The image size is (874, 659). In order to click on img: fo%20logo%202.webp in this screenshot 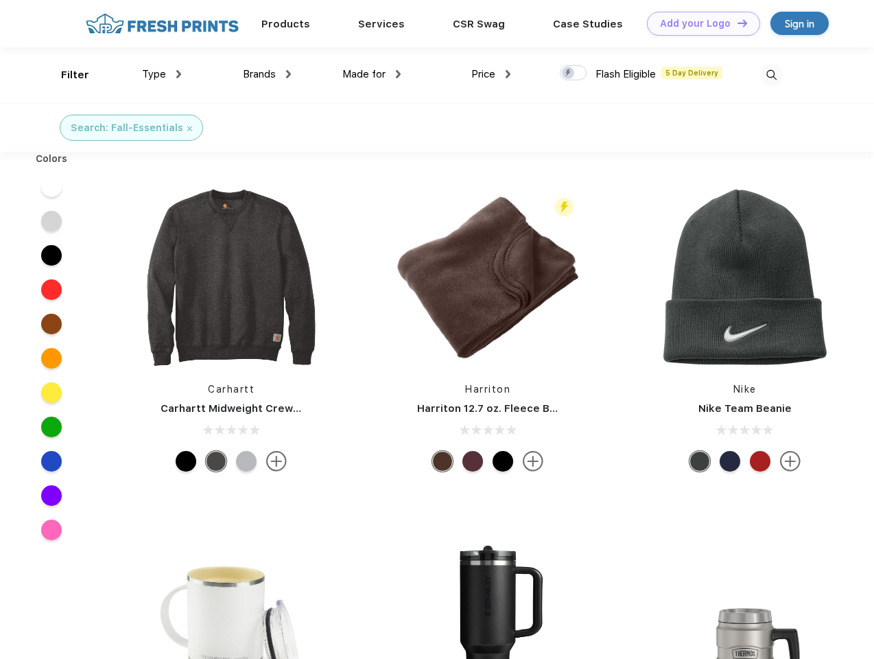, I will do `click(162, 23)`.